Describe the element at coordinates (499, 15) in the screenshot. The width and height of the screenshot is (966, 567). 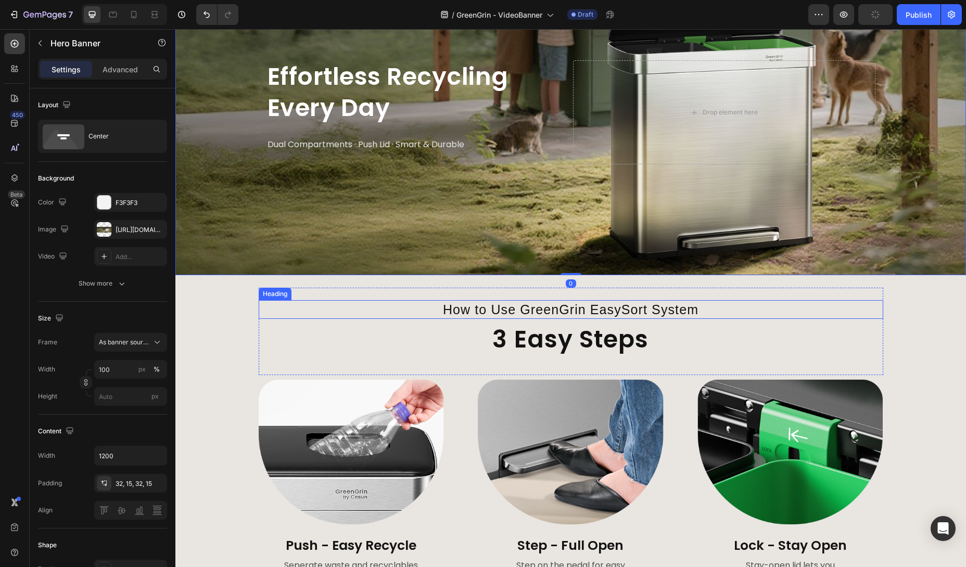
I see `span: GreenGrin - VideoBanner` at that location.